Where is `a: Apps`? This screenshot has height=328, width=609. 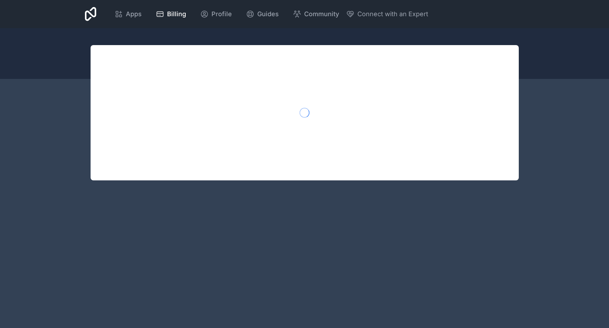 a: Apps is located at coordinates (128, 14).